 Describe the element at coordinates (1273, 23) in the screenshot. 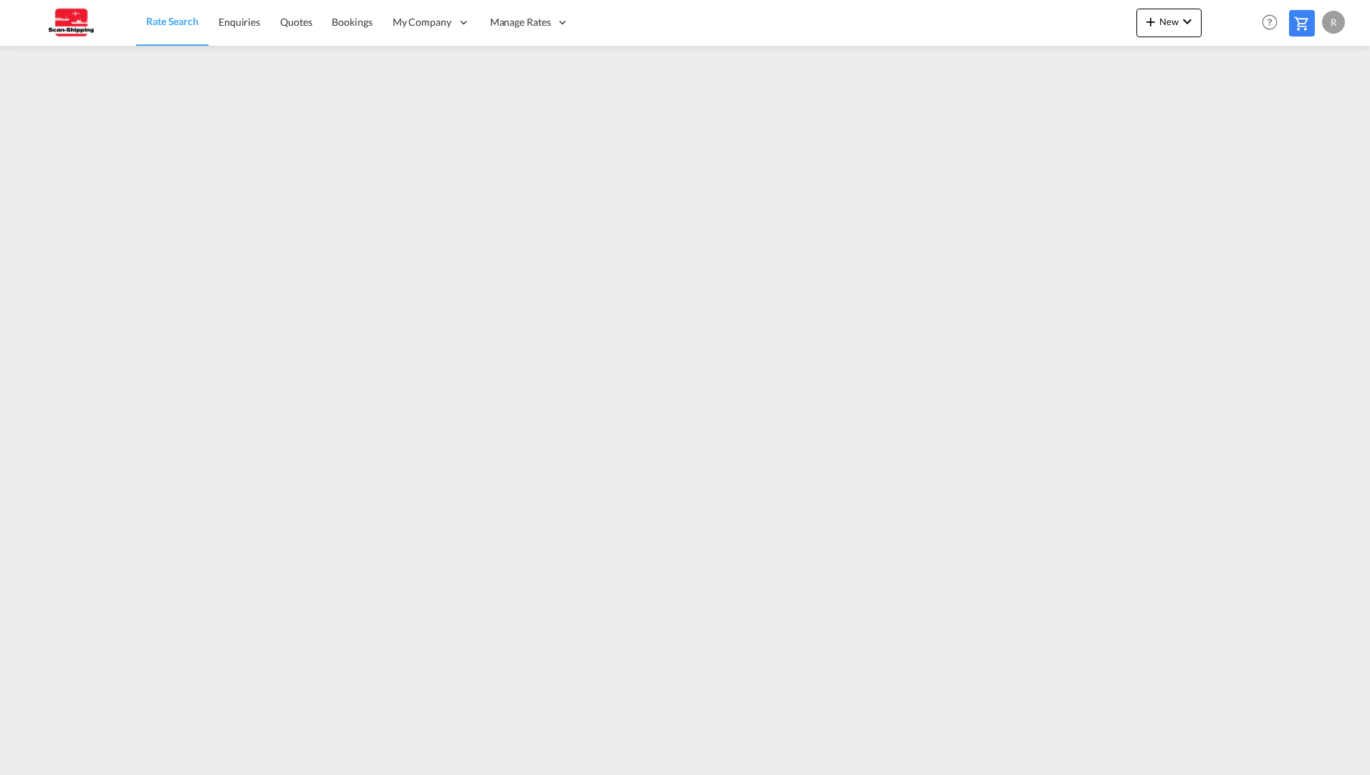

I see `div: Help` at that location.